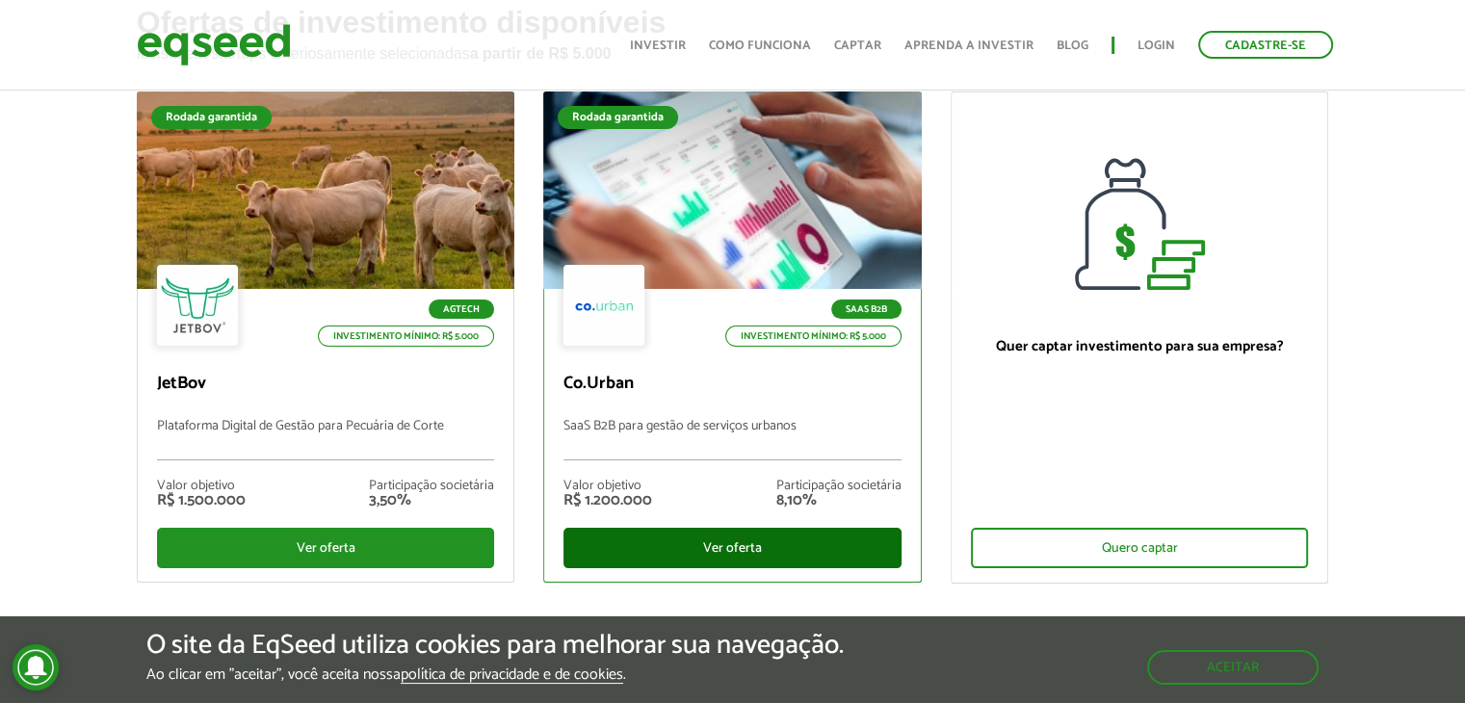 This screenshot has height=703, width=1465. I want to click on a: Captar, so click(857, 45).